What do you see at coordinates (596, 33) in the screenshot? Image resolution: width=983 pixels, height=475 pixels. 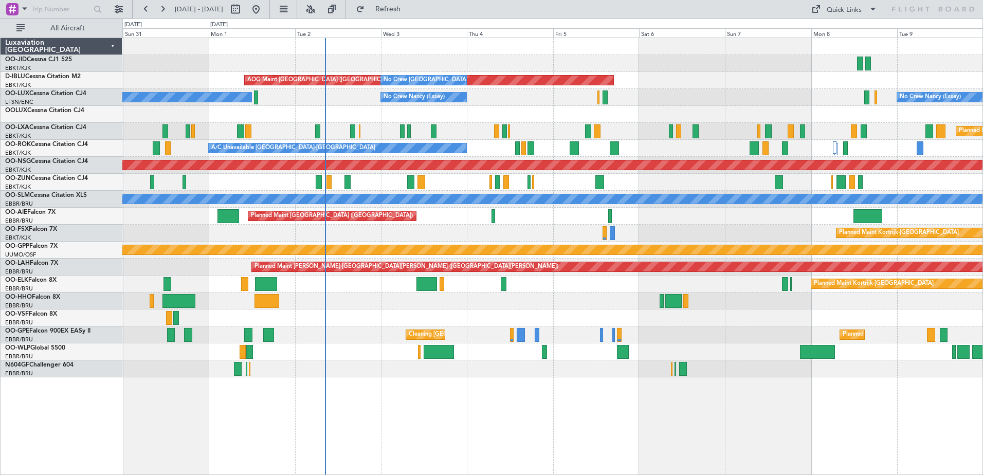 I see `div: Fri 5` at bounding box center [596, 33].